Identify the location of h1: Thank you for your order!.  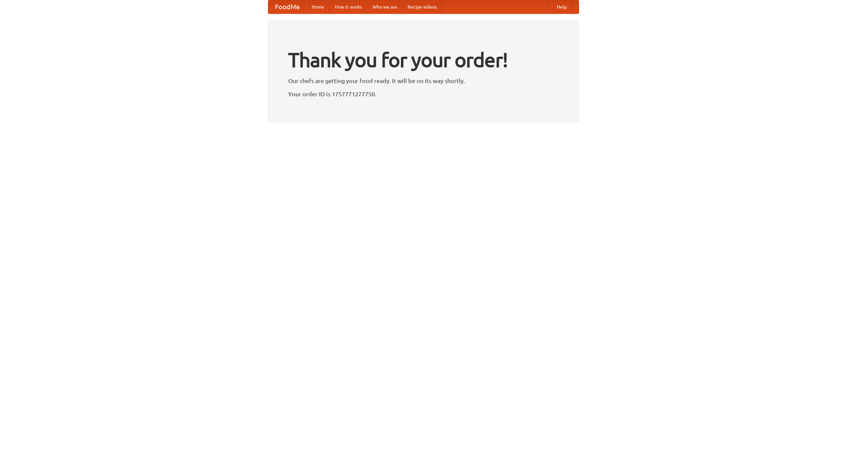
(423, 60).